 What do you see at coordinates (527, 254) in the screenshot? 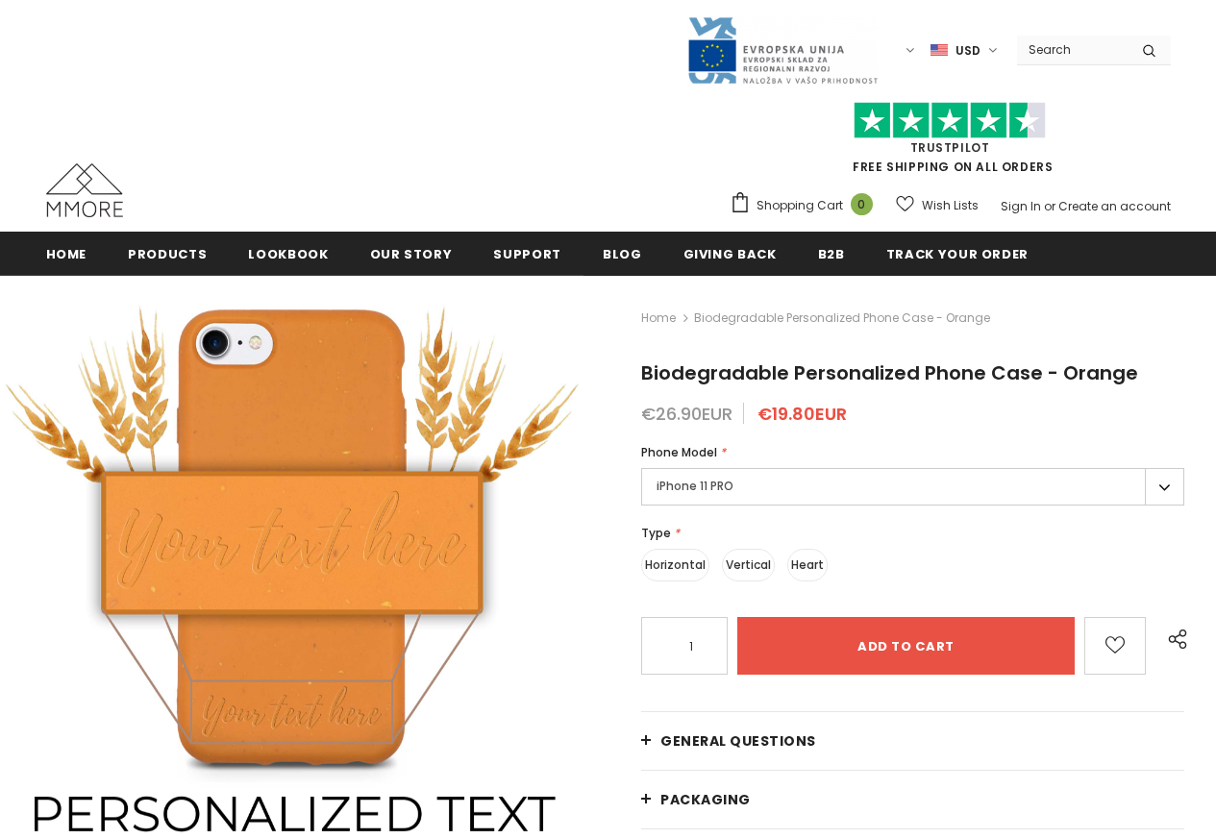
I see `span: support` at bounding box center [527, 254].